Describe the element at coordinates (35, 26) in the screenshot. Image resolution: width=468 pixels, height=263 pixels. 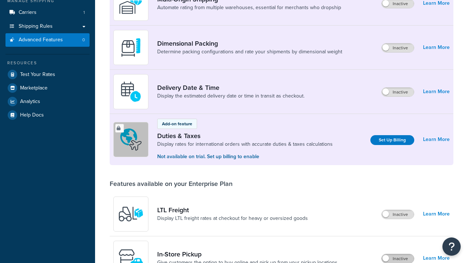
I see `span: Shipping Rules` at that location.